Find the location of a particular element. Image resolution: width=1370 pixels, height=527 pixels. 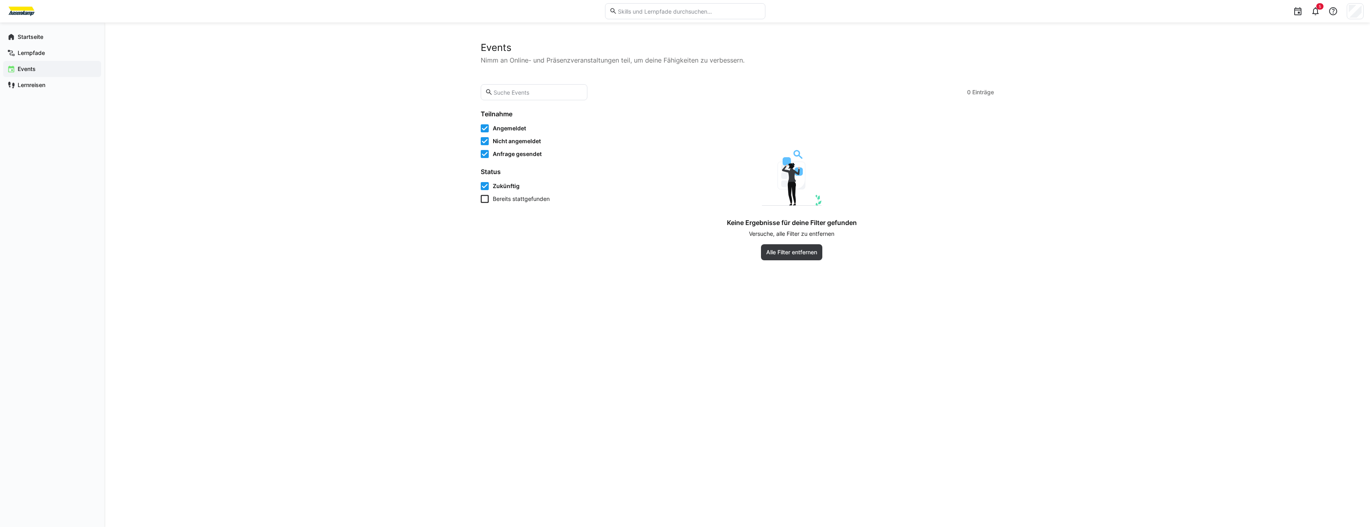

span: Bereits stattgefunden is located at coordinates (521, 199).